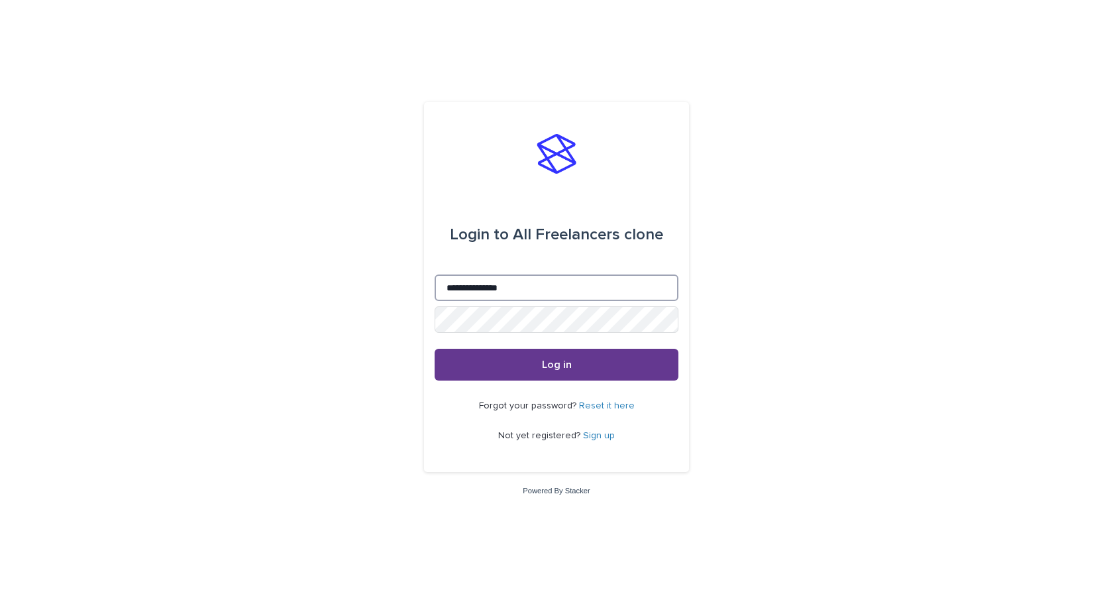 Image resolution: width=1113 pixels, height=612 pixels. I want to click on button: Log in, so click(557, 364).